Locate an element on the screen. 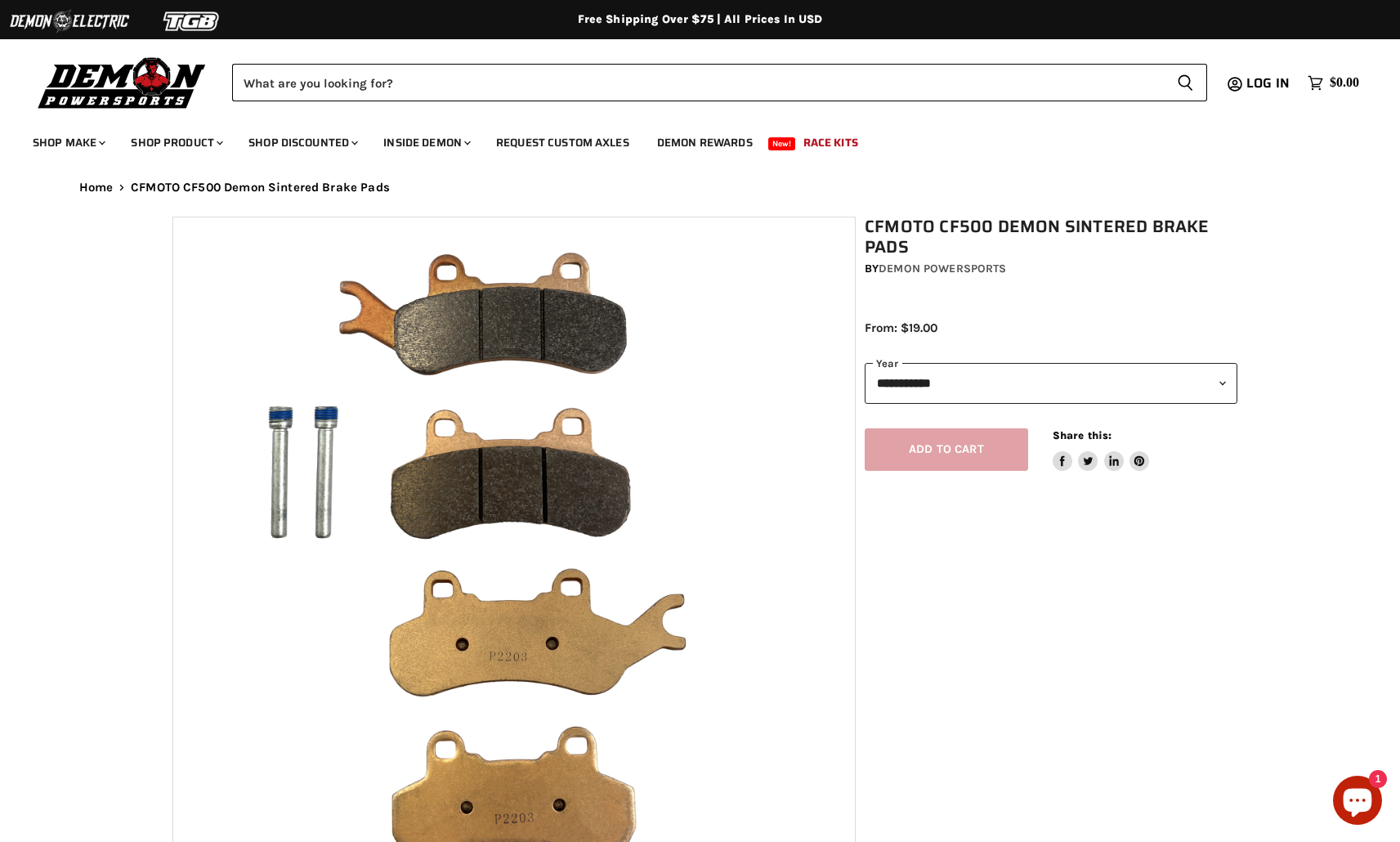  span: CFMOTO CF500 Demon Sintered Brake Pads is located at coordinates (260, 187).